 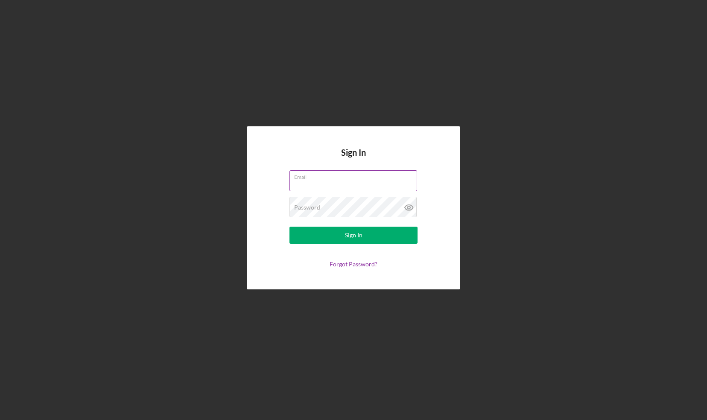 What do you see at coordinates (353, 264) in the screenshot?
I see `a: Forgot Password?` at bounding box center [353, 264].